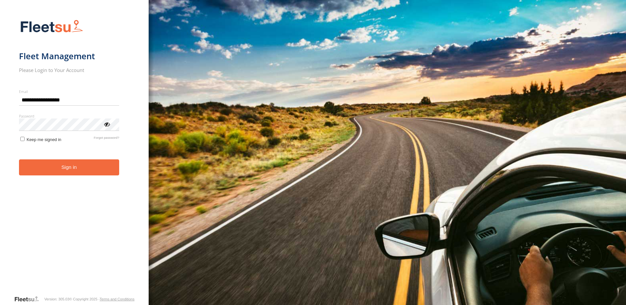  Describe the element at coordinates (22, 139) in the screenshot. I see `input: Keep me signed in` at that location.